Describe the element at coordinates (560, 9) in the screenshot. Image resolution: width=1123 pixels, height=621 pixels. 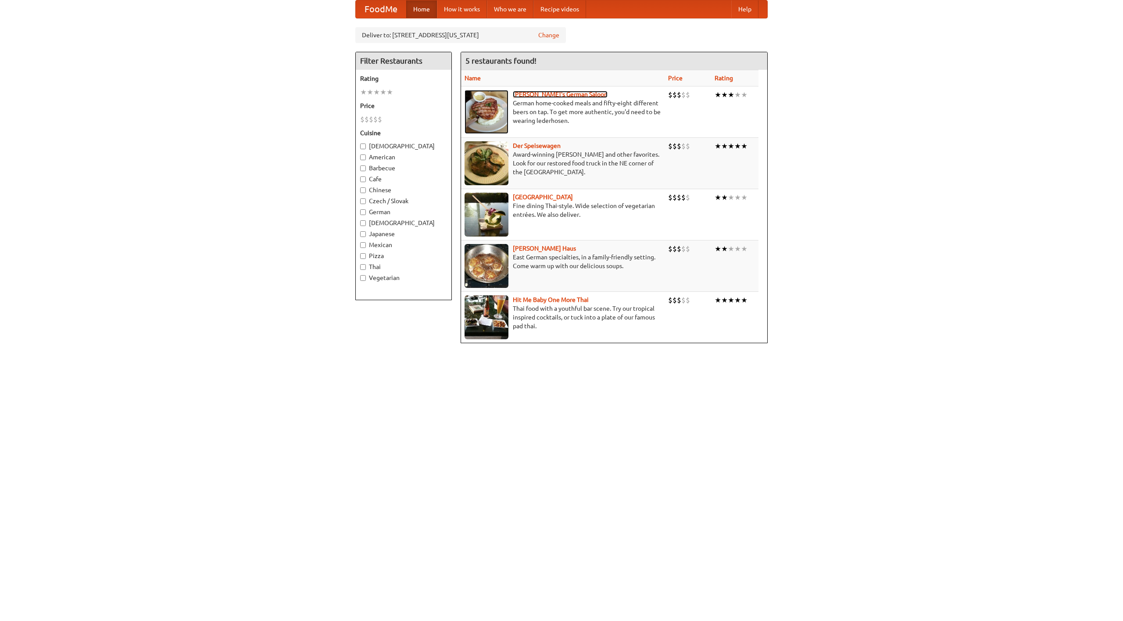
I see `a: Recipe videos` at that location.